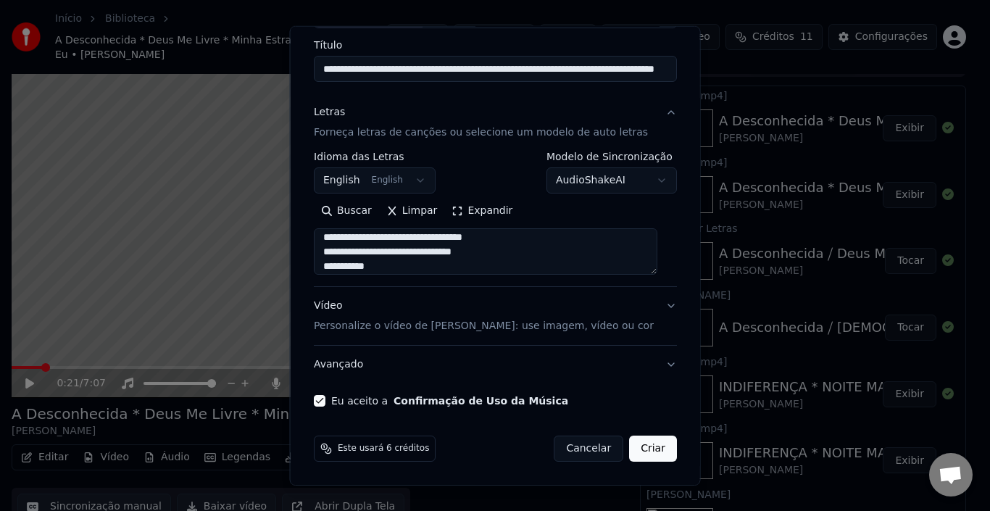  What do you see at coordinates (589, 449) in the screenshot?
I see `button: Cancelar` at bounding box center [589, 449].